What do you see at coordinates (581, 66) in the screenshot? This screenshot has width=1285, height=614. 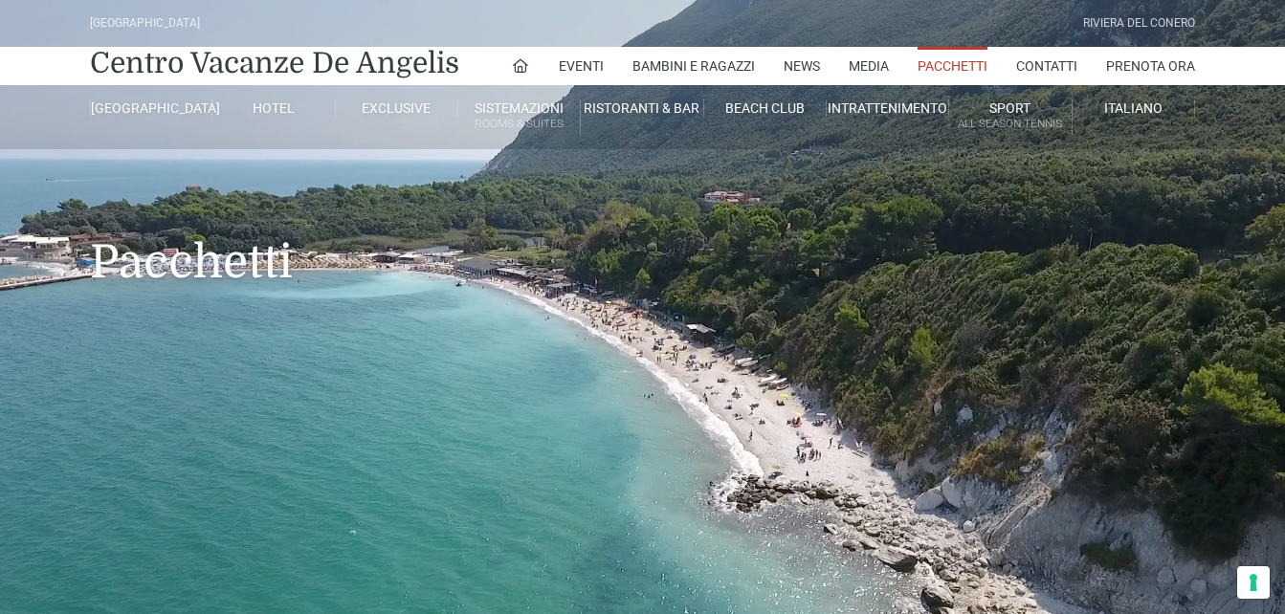 I see `a: Eventi` at bounding box center [581, 66].